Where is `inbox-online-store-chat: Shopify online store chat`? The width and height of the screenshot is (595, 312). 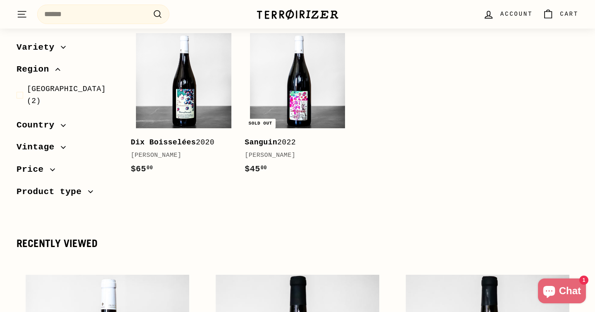
inbox-online-store-chat: Shopify online store chat is located at coordinates (562, 291).